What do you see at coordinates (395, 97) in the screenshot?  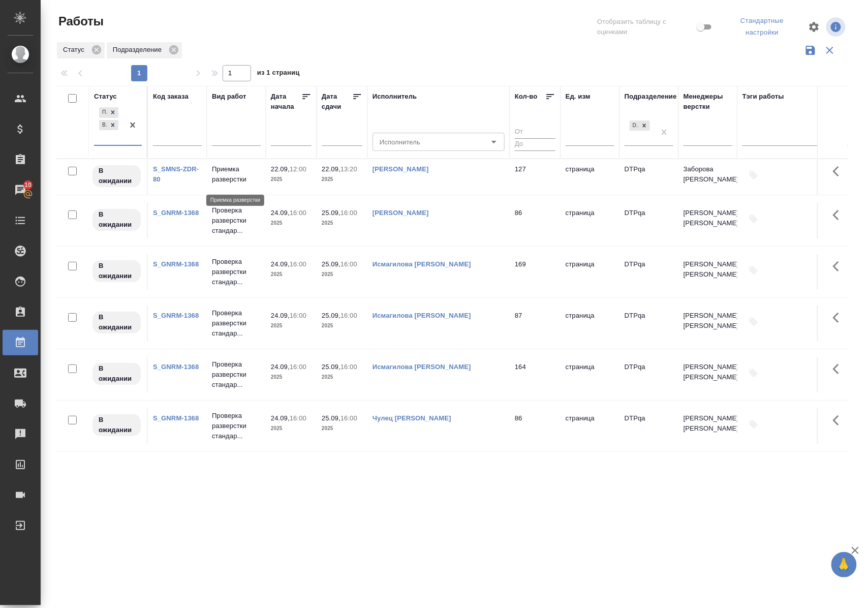 I see `div: Исполнитель` at bounding box center [395, 97].